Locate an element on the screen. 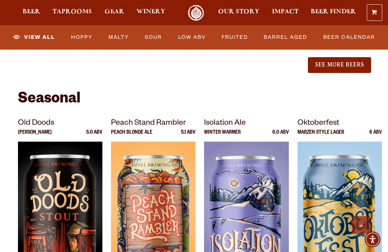 This screenshot has height=252, width=388. a: Low ABV is located at coordinates (192, 37).